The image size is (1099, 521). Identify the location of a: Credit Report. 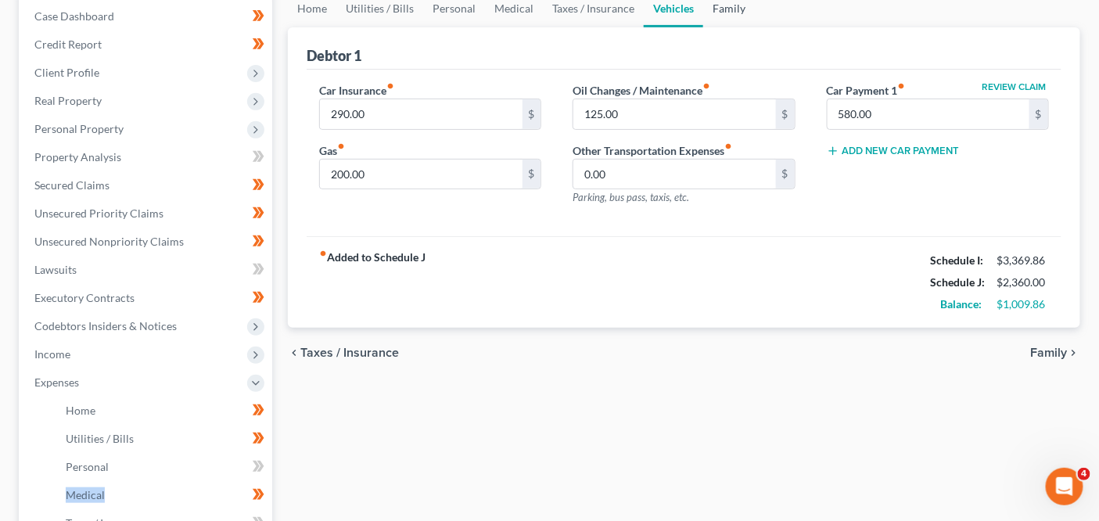
(147, 45).